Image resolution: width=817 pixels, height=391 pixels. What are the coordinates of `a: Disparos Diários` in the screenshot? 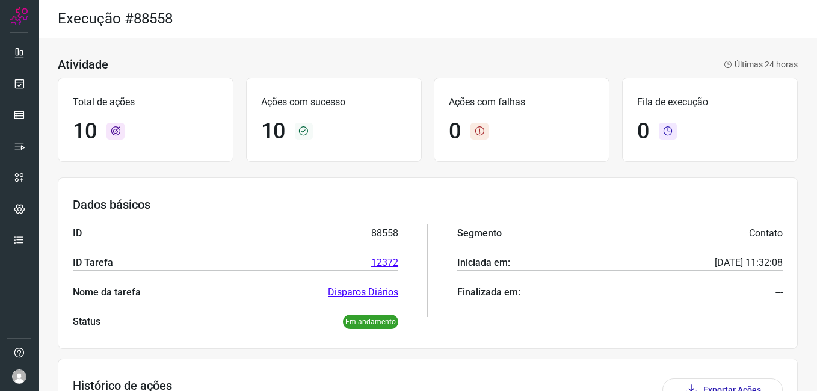 It's located at (363, 292).